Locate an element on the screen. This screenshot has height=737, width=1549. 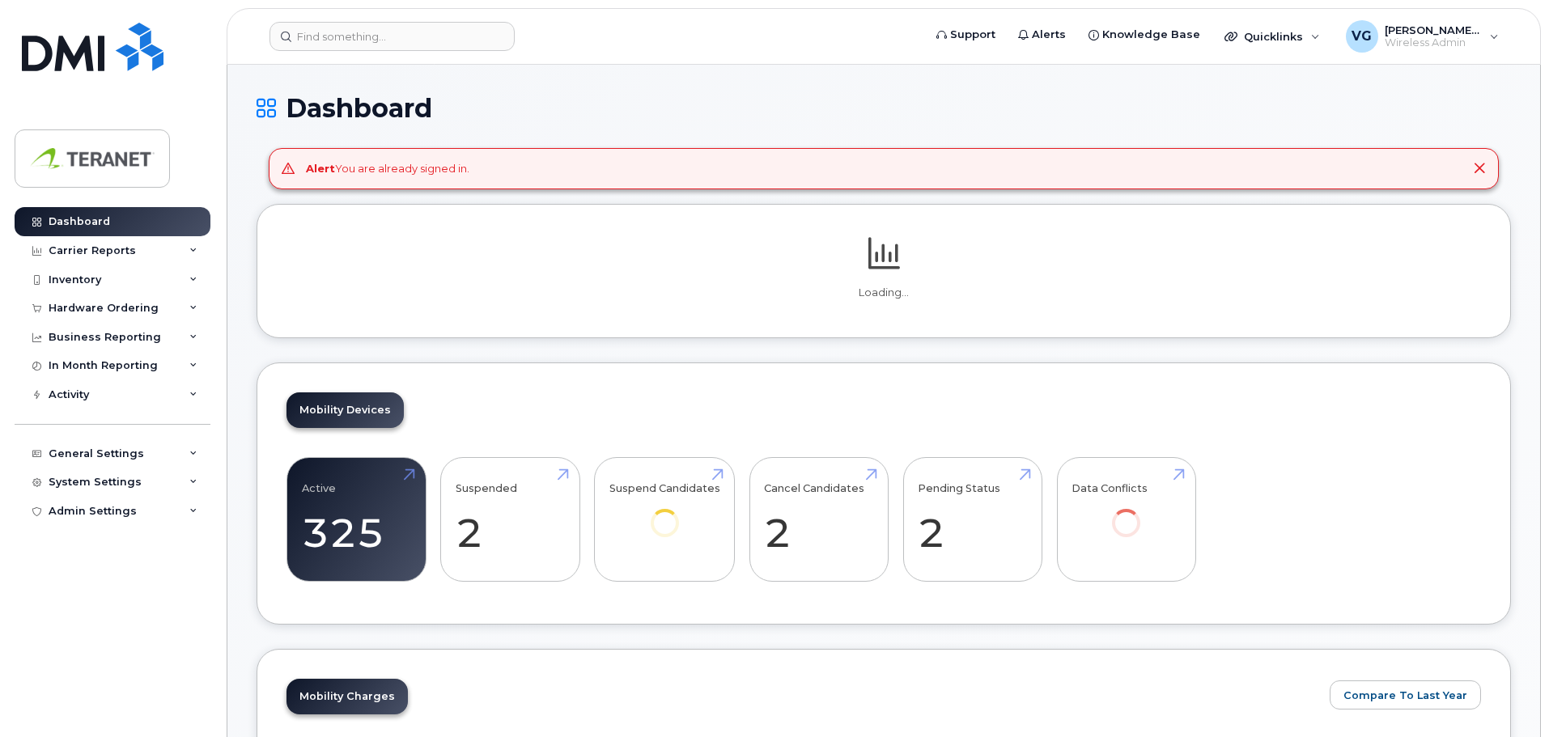
a: Data Conflicts is located at coordinates (1126, 512).